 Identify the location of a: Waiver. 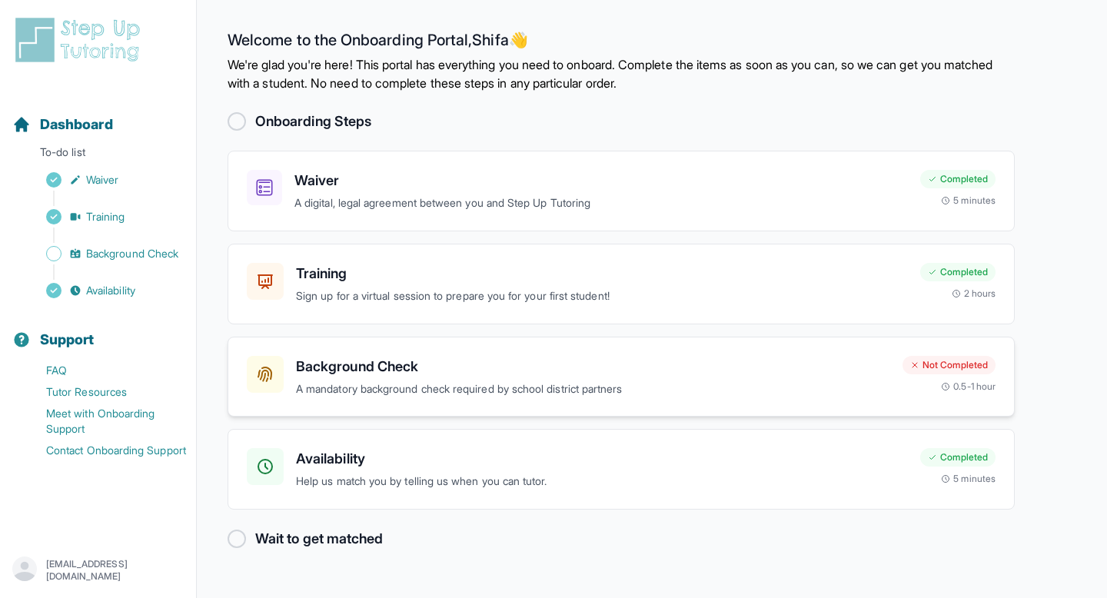
(104, 180).